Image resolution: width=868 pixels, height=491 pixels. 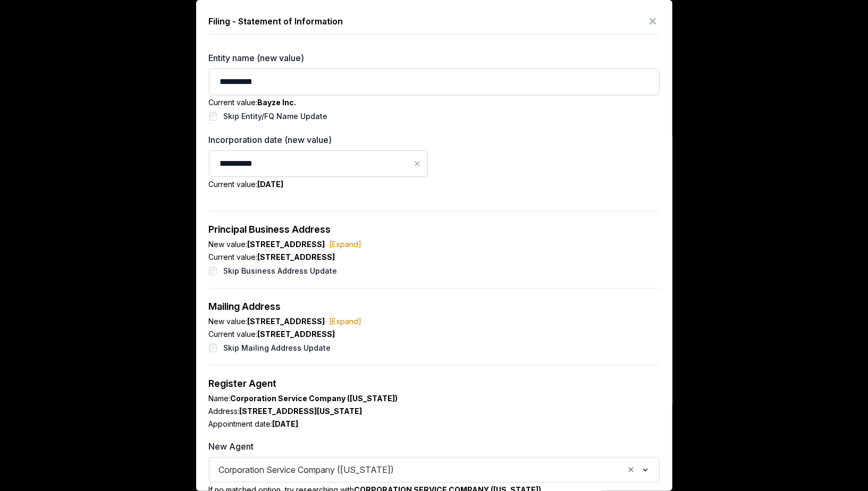 What do you see at coordinates (434, 224) in the screenshot?
I see `div: Principal Business Address` at bounding box center [434, 224].